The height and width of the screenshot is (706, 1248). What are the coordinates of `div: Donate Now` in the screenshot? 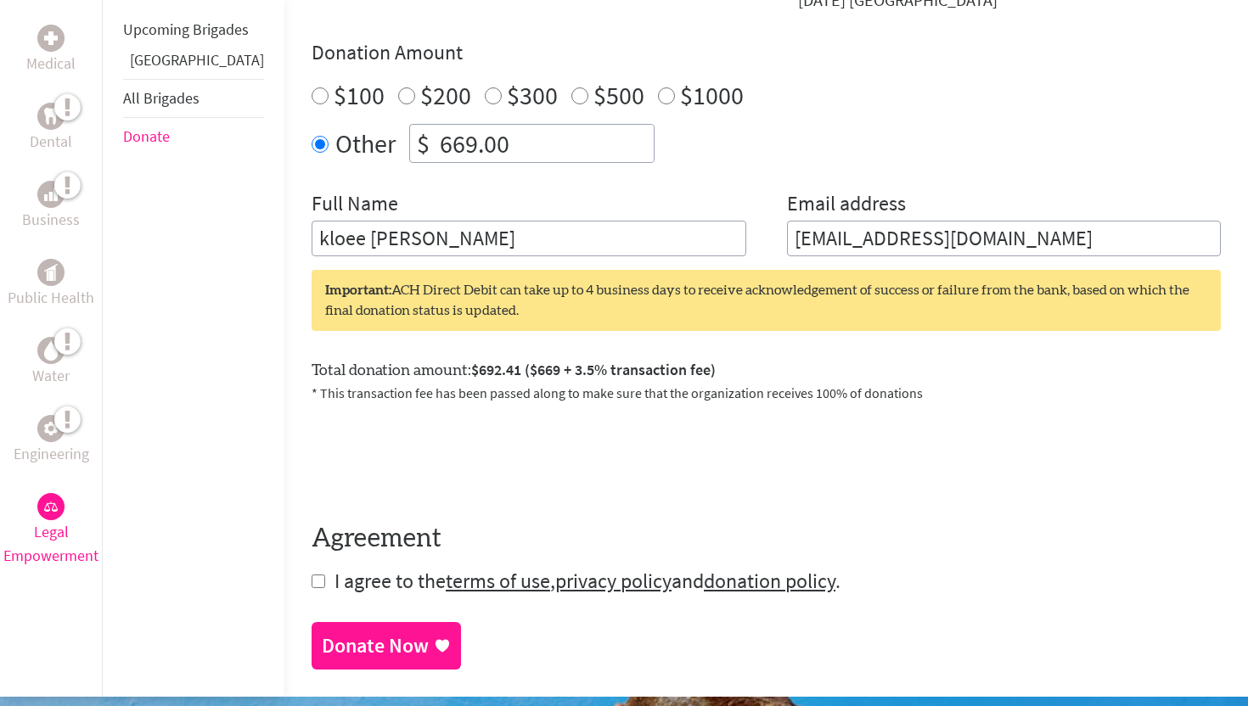 It's located at (375, 646).